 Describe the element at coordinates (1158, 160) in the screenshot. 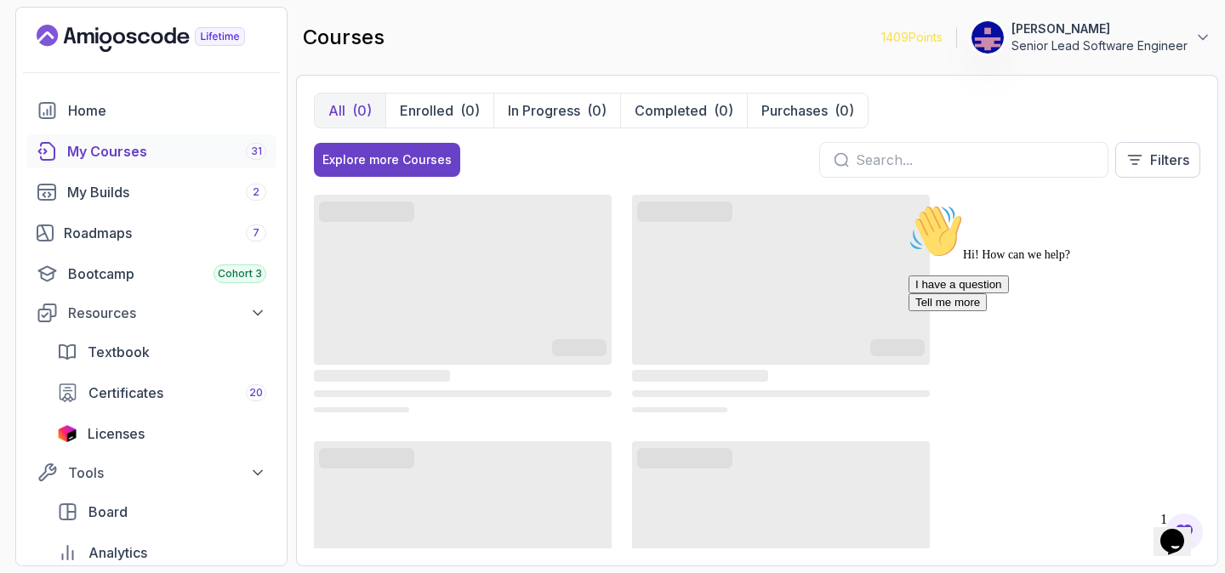

I see `button: Filters` at that location.